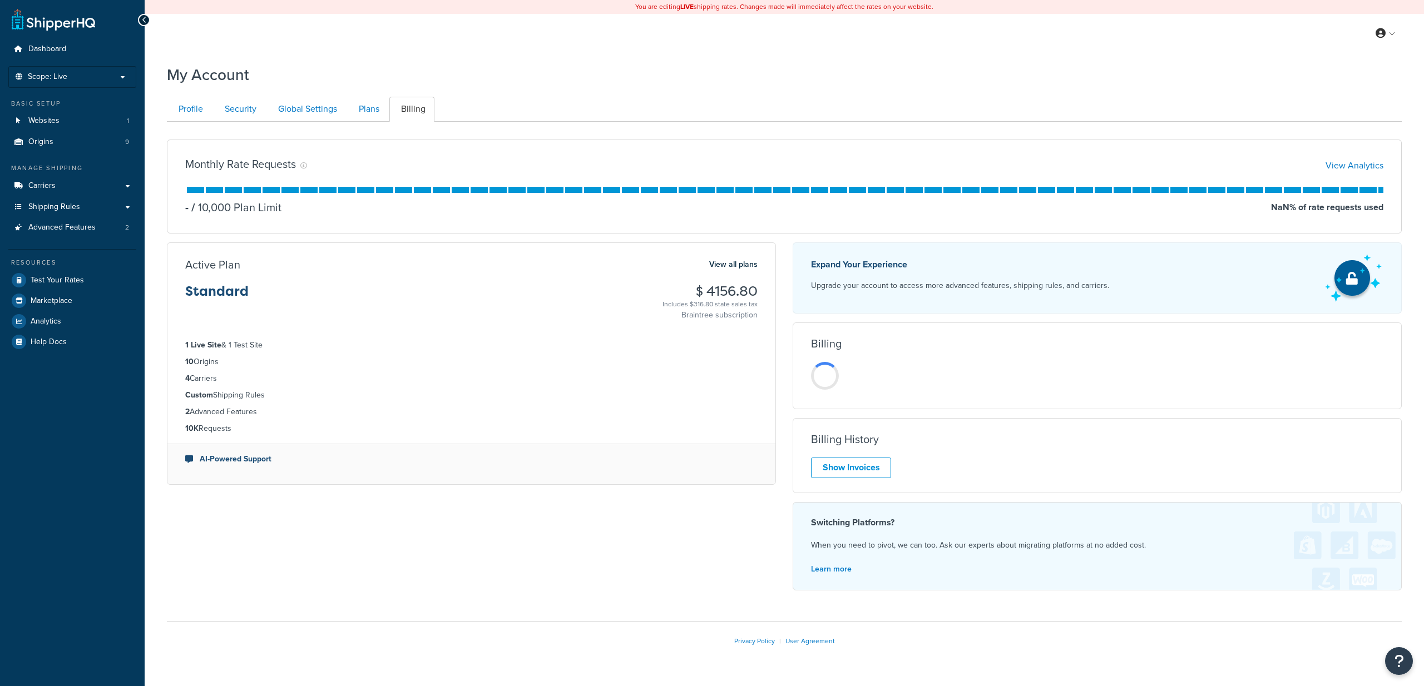 The image size is (1424, 686). I want to click on span: 9, so click(127, 142).